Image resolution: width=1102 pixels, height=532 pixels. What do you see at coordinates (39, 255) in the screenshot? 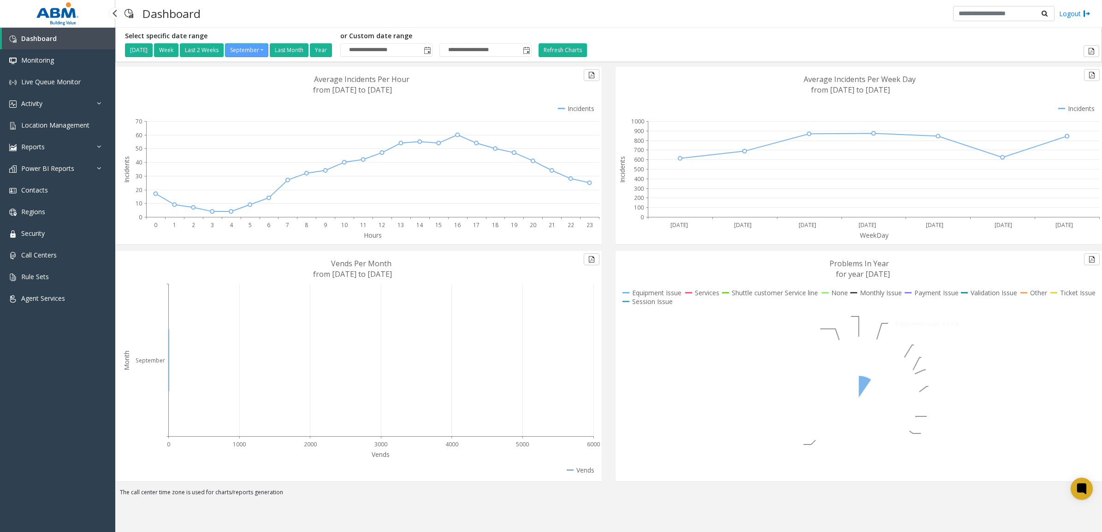
I see `span: Call Centers` at bounding box center [39, 255].